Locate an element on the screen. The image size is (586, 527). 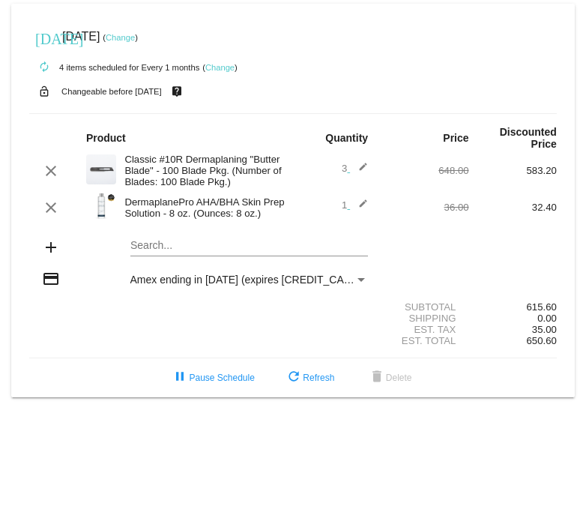
div: DermaplanePro AHA/BHA Skin Prep Solution - 8 oz. (Ounces: 8 oz.) is located at coordinates (205, 208).